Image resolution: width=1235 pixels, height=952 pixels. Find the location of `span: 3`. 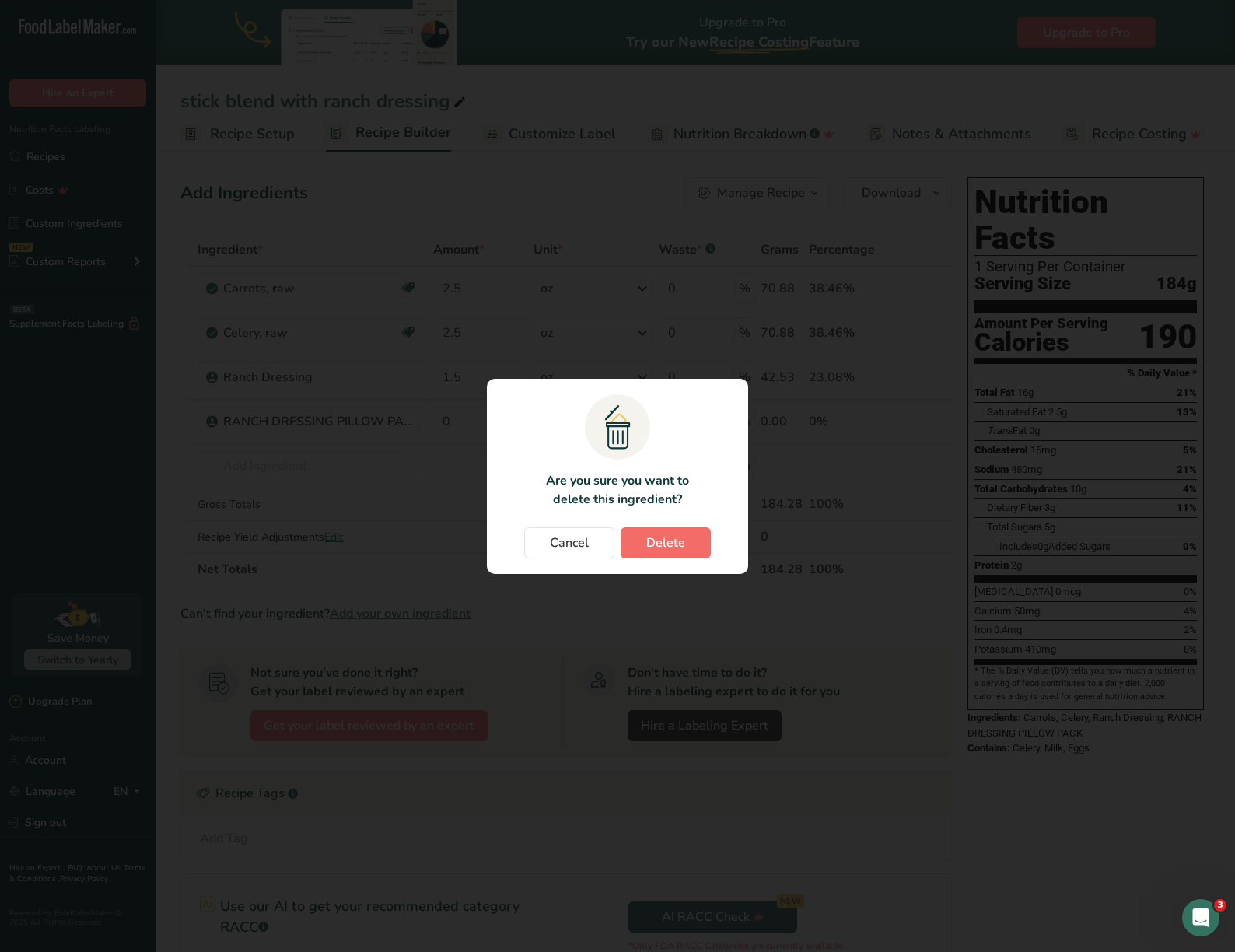

span: 3 is located at coordinates (1220, 905).